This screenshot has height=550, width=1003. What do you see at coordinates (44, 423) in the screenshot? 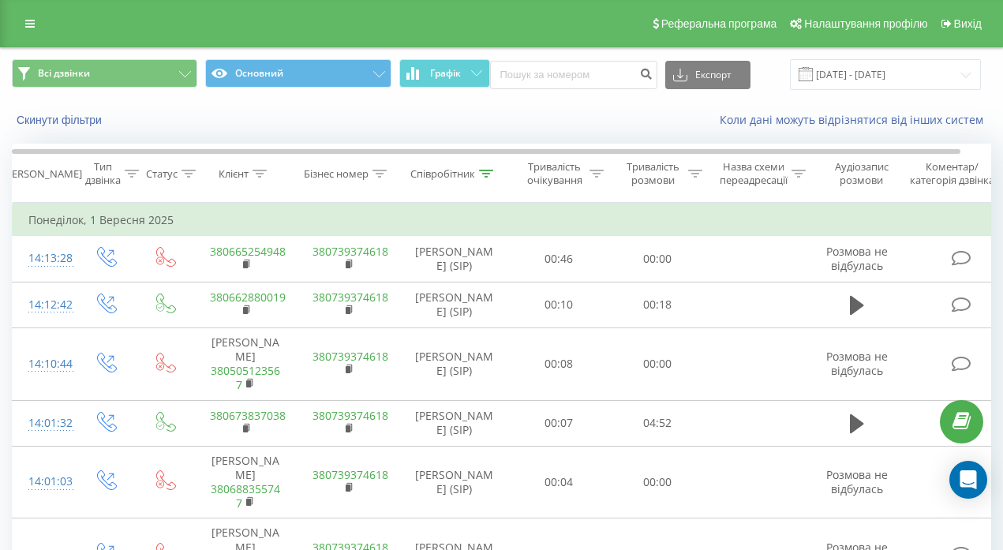
I see `div: 14:01:32` at bounding box center [44, 423].